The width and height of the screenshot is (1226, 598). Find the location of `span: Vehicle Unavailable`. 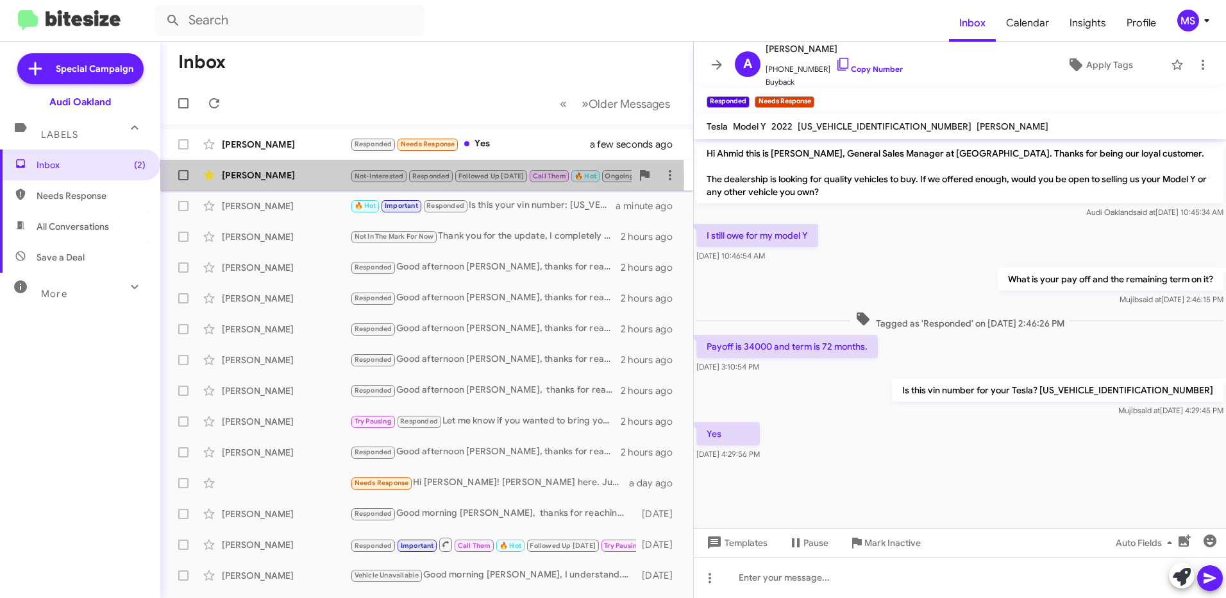

span: Vehicle Unavailable is located at coordinates (387, 575).